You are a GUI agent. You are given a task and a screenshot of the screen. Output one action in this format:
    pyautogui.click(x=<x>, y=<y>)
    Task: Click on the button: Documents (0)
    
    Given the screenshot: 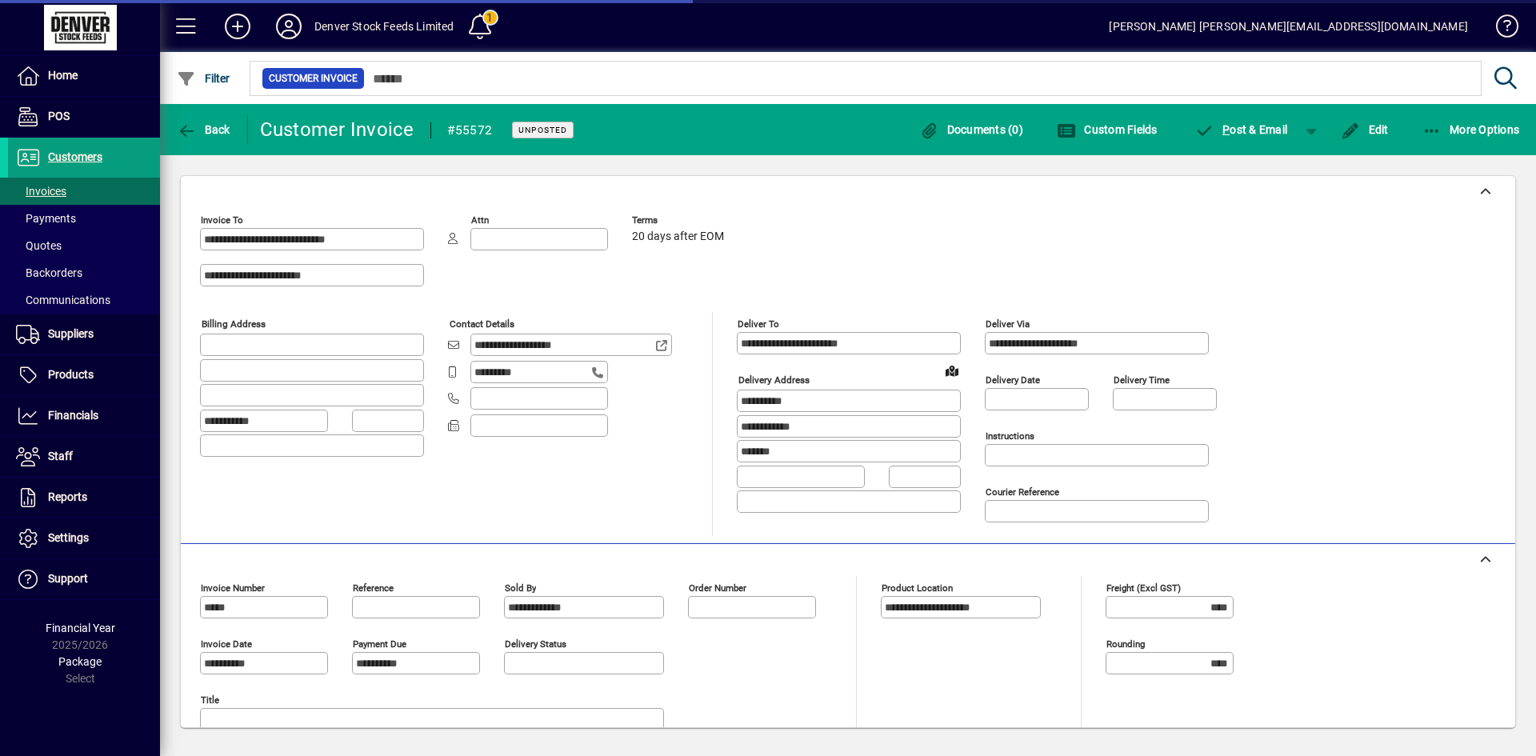 What is the action you would take?
    pyautogui.click(x=971, y=130)
    